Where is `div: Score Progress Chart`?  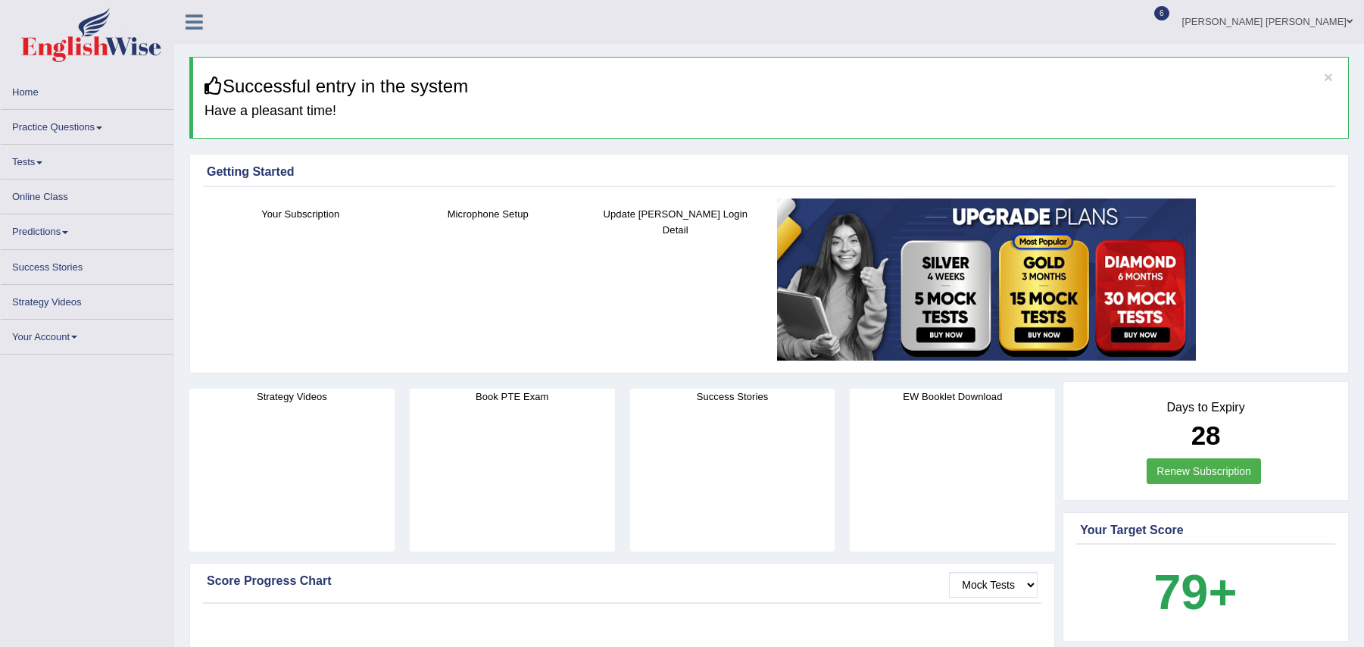 div: Score Progress Chart is located at coordinates (622, 581).